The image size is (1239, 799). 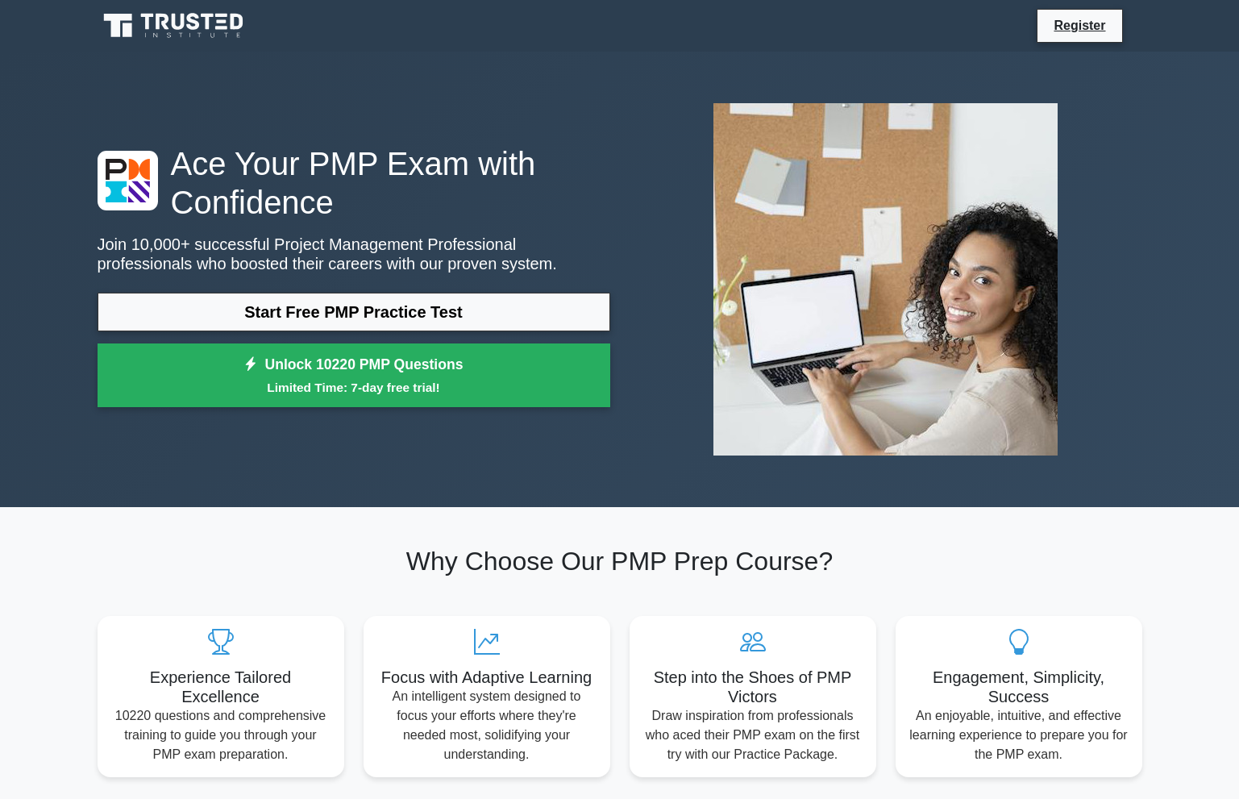 I want to click on small: Limited Time: 7-day free trial!, so click(x=354, y=387).